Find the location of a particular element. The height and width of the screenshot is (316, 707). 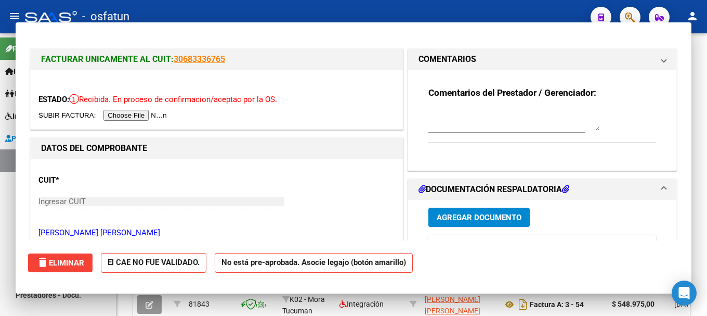

mat-expansion-panel-header: COMENTARIOS is located at coordinates (542, 59).